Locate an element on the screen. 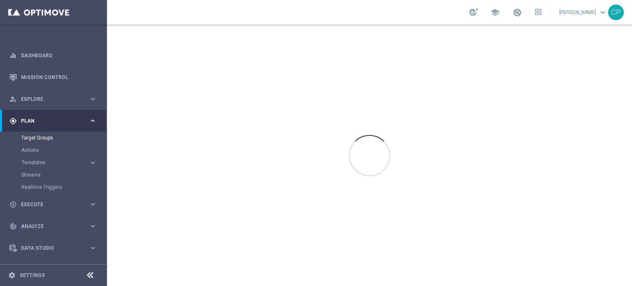 The image size is (632, 286). span: Execute is located at coordinates (55, 204).